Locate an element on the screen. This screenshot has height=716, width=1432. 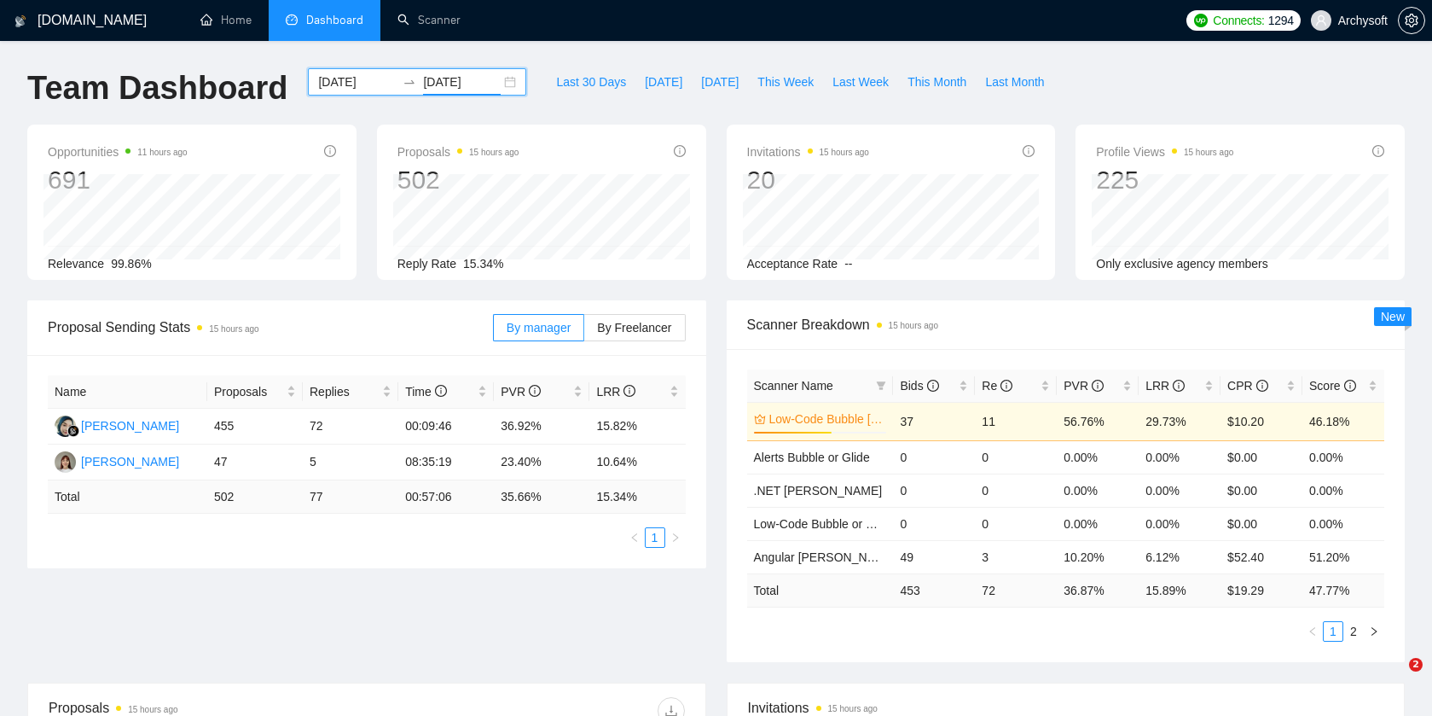
span: Replies is located at coordinates (344, 392).